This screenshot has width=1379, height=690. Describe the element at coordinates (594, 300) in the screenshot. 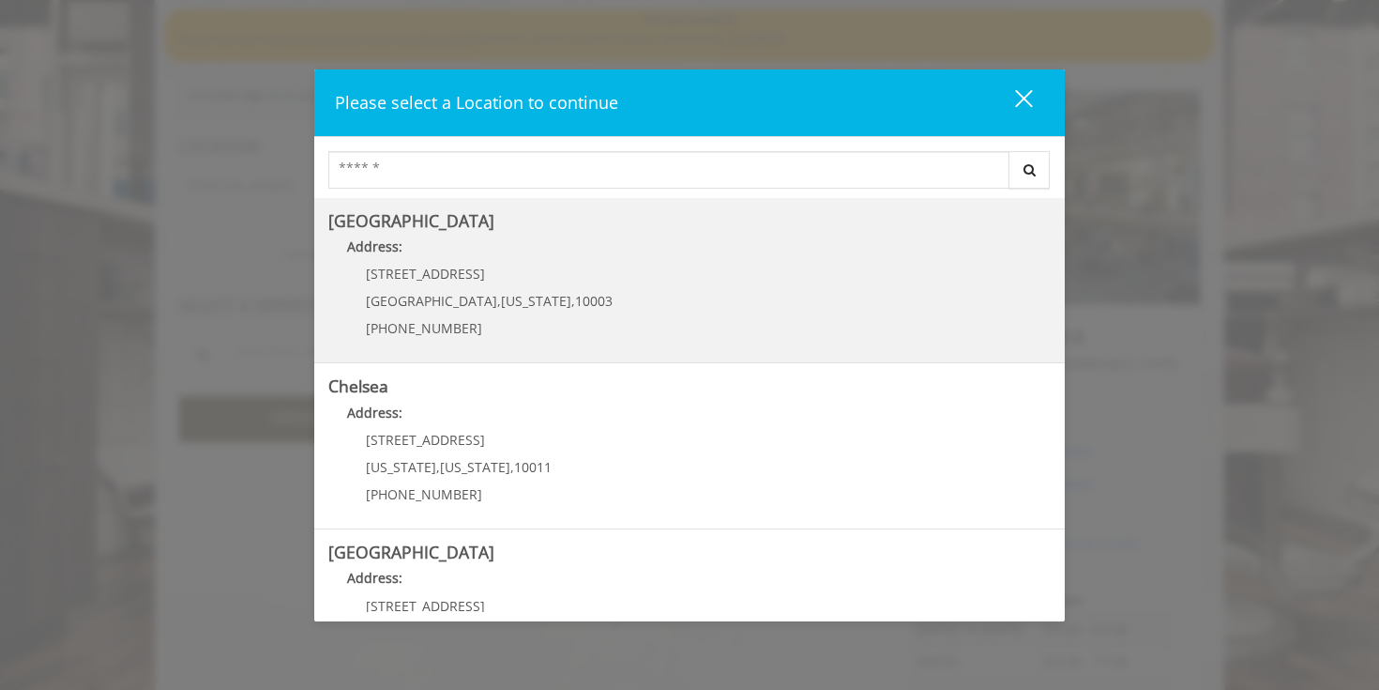

I see `span: 10003` at that location.